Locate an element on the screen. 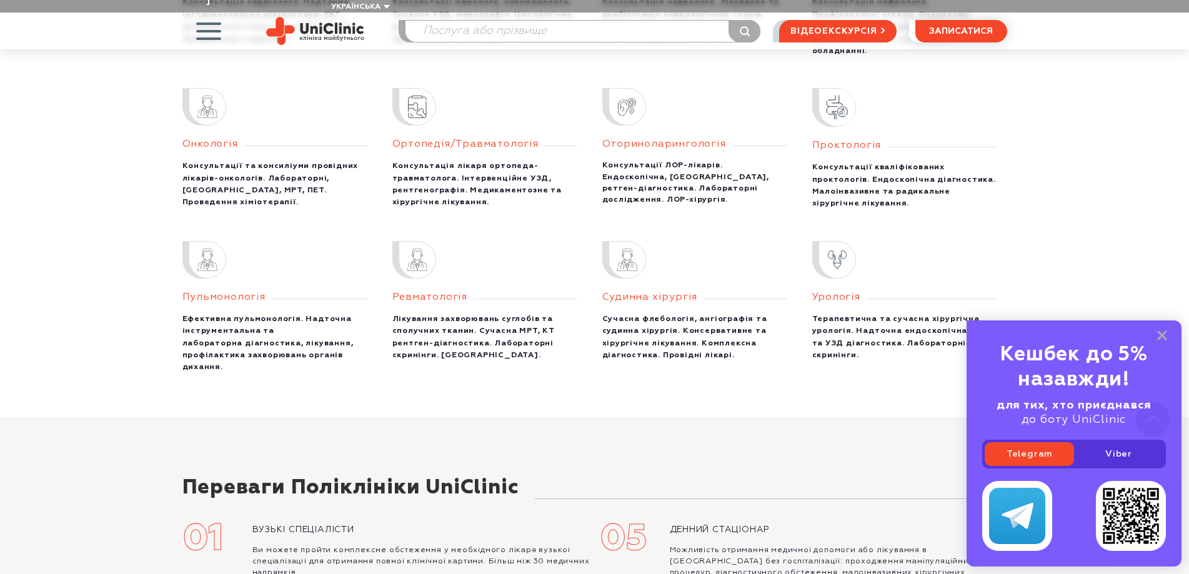  span: відеоекскурсія is located at coordinates (834, 31).